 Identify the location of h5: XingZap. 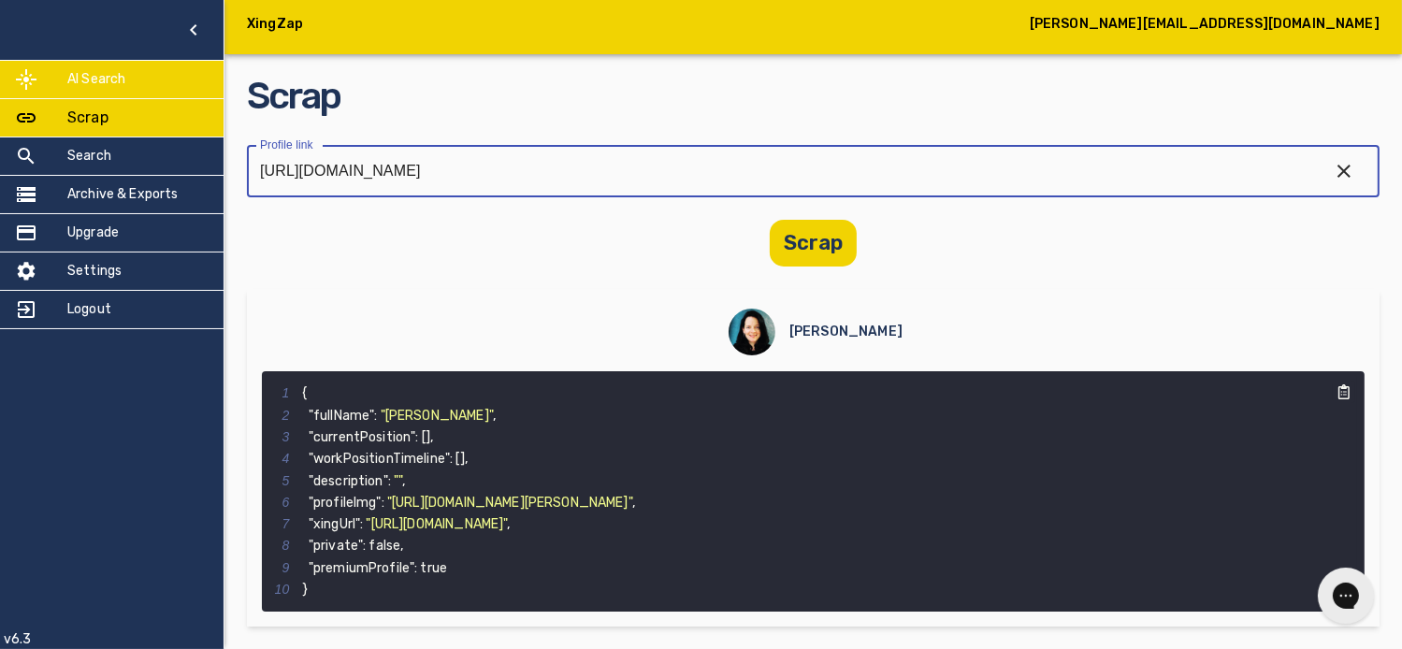
(275, 24).